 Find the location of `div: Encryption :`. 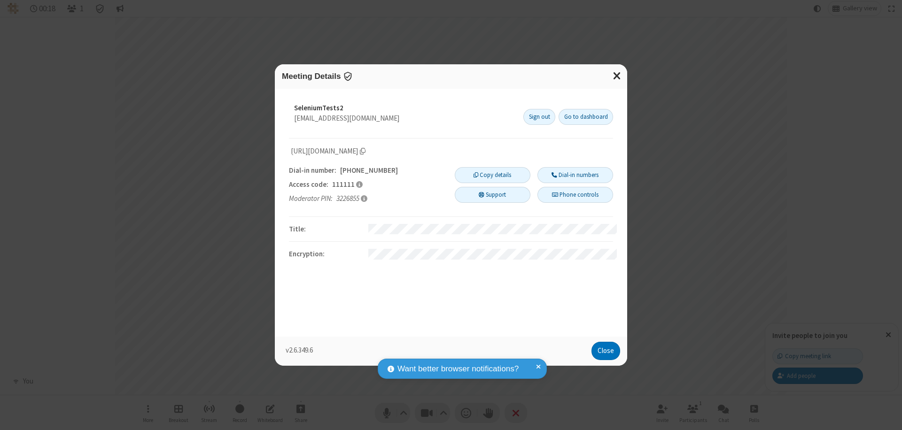

div: Encryption : is located at coordinates (327, 254).